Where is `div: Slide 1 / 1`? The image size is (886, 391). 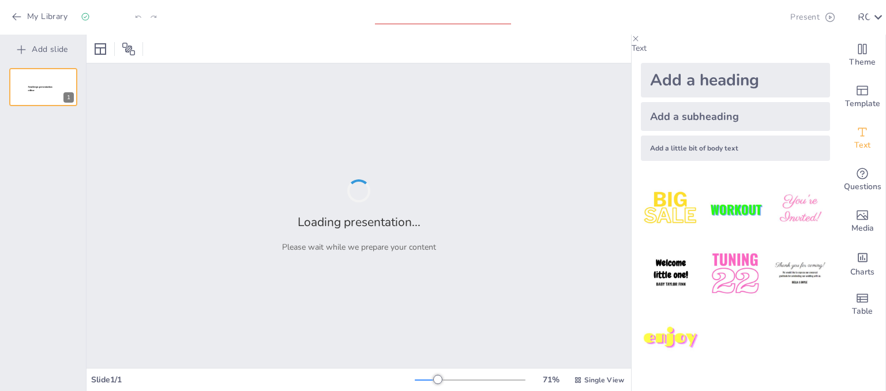 div: Slide 1 / 1 is located at coordinates (253, 379).